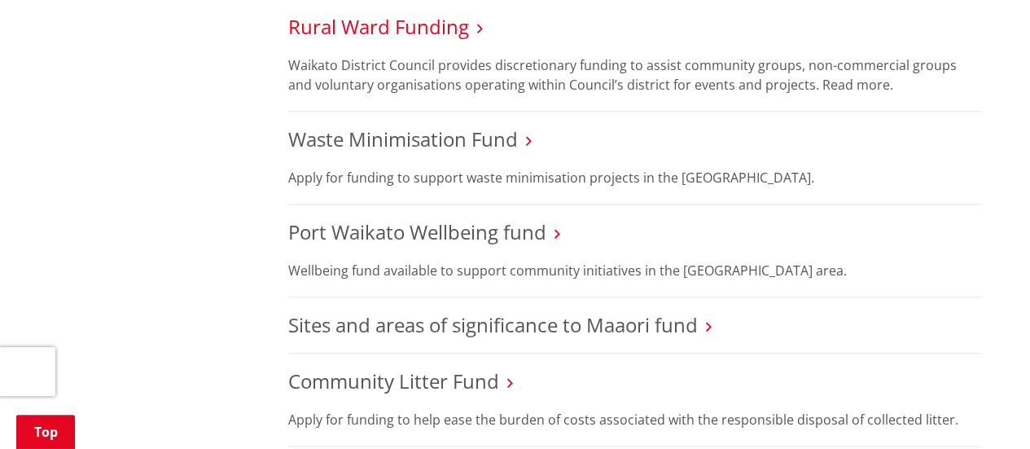 The image size is (1030, 449). What do you see at coordinates (403, 138) in the screenshot?
I see `a: Waste Minimisation Fund` at bounding box center [403, 138].